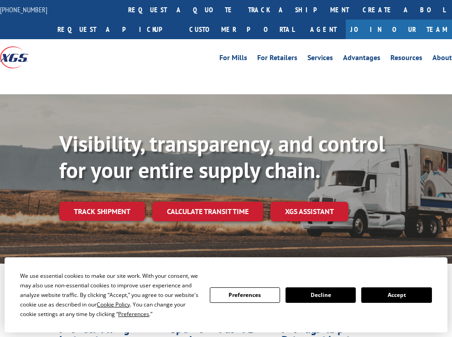 This screenshot has width=452, height=337. What do you see at coordinates (245, 295) in the screenshot?
I see `button: Preferences` at bounding box center [245, 295].